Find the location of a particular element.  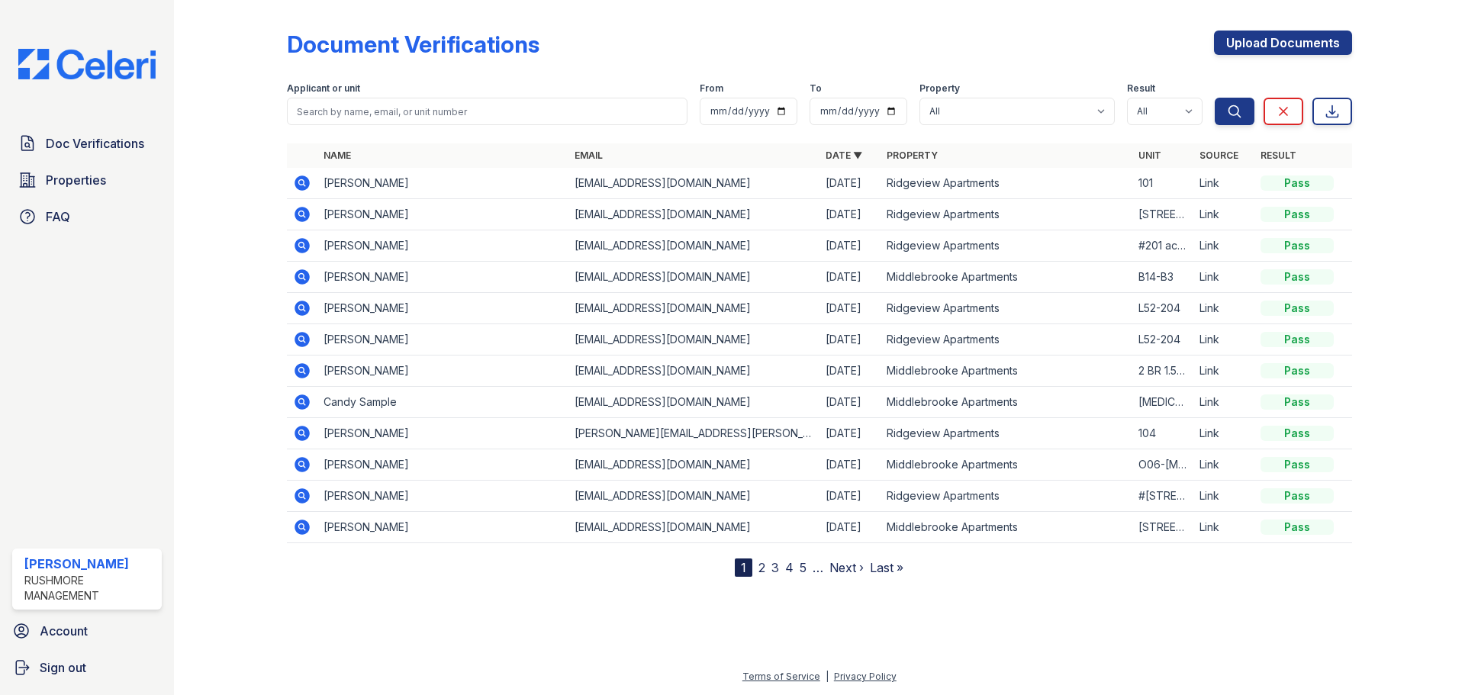

td: 101 is located at coordinates (1163, 183).